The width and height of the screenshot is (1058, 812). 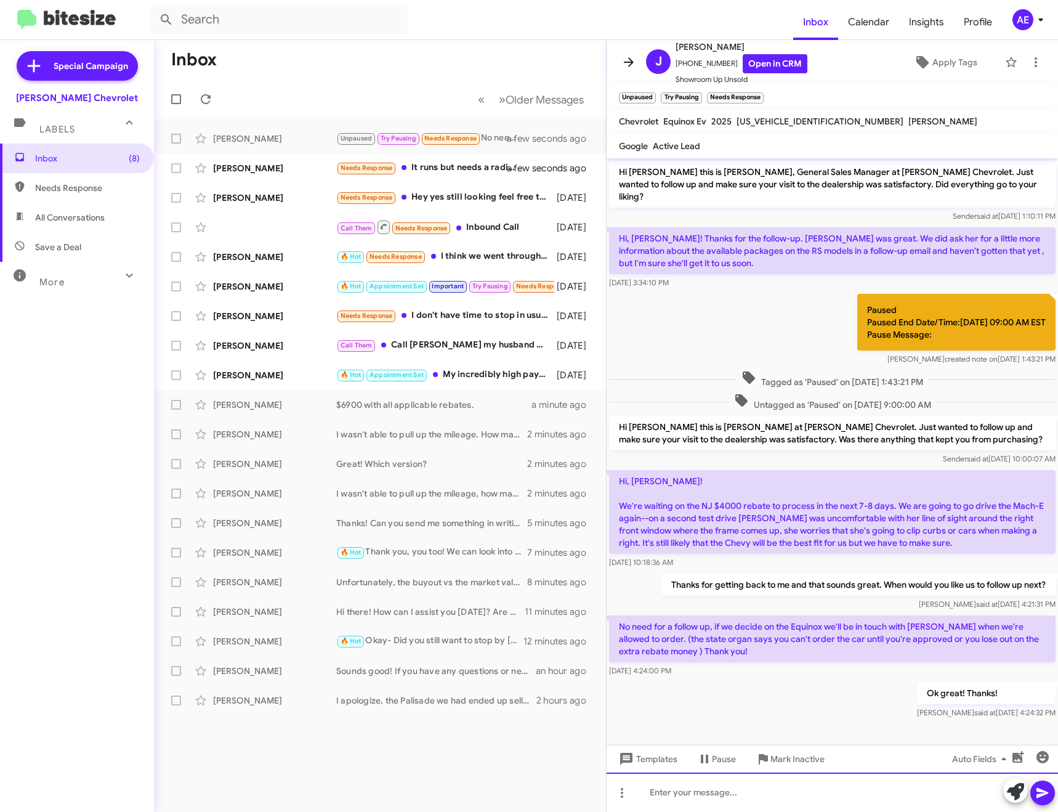 What do you see at coordinates (978, 22) in the screenshot?
I see `a: Profile` at bounding box center [978, 22].